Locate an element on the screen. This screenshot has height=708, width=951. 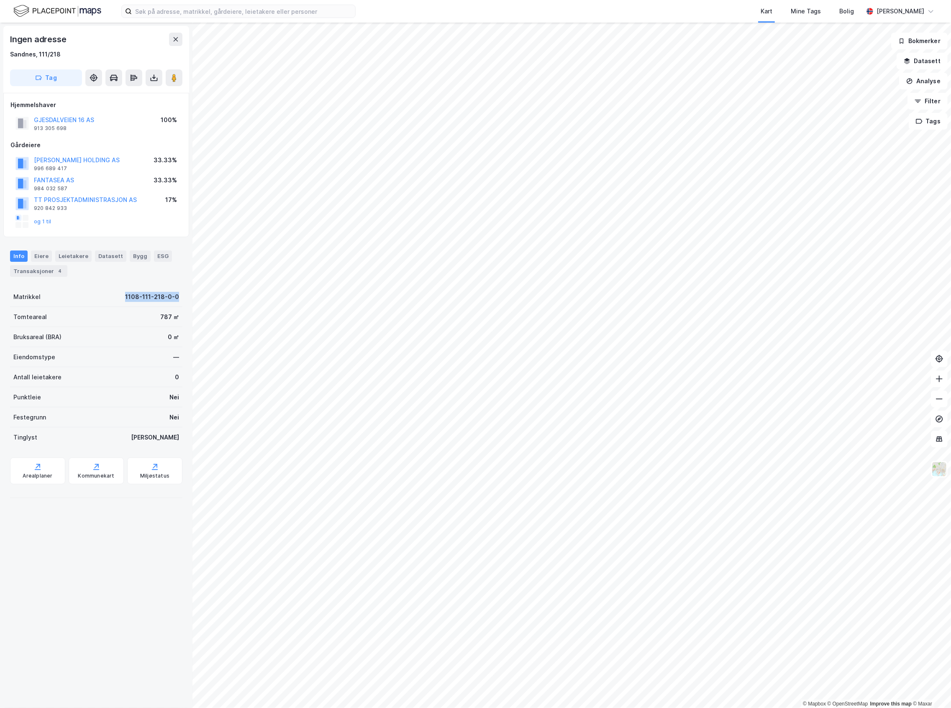
button: Tag is located at coordinates (46, 78).